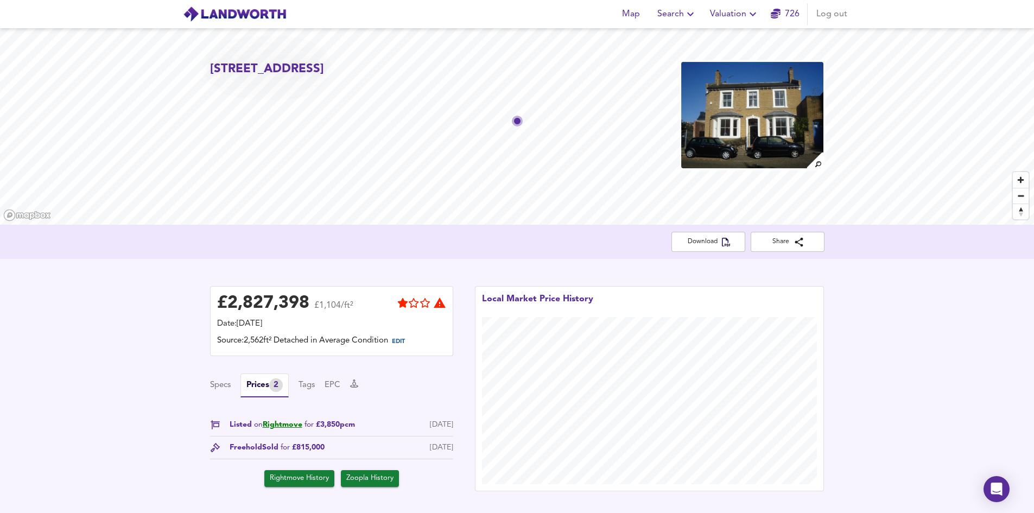 This screenshot has height=513, width=1034. Describe the element at coordinates (293, 447) in the screenshot. I see `span: Sold £815,000` at that location.